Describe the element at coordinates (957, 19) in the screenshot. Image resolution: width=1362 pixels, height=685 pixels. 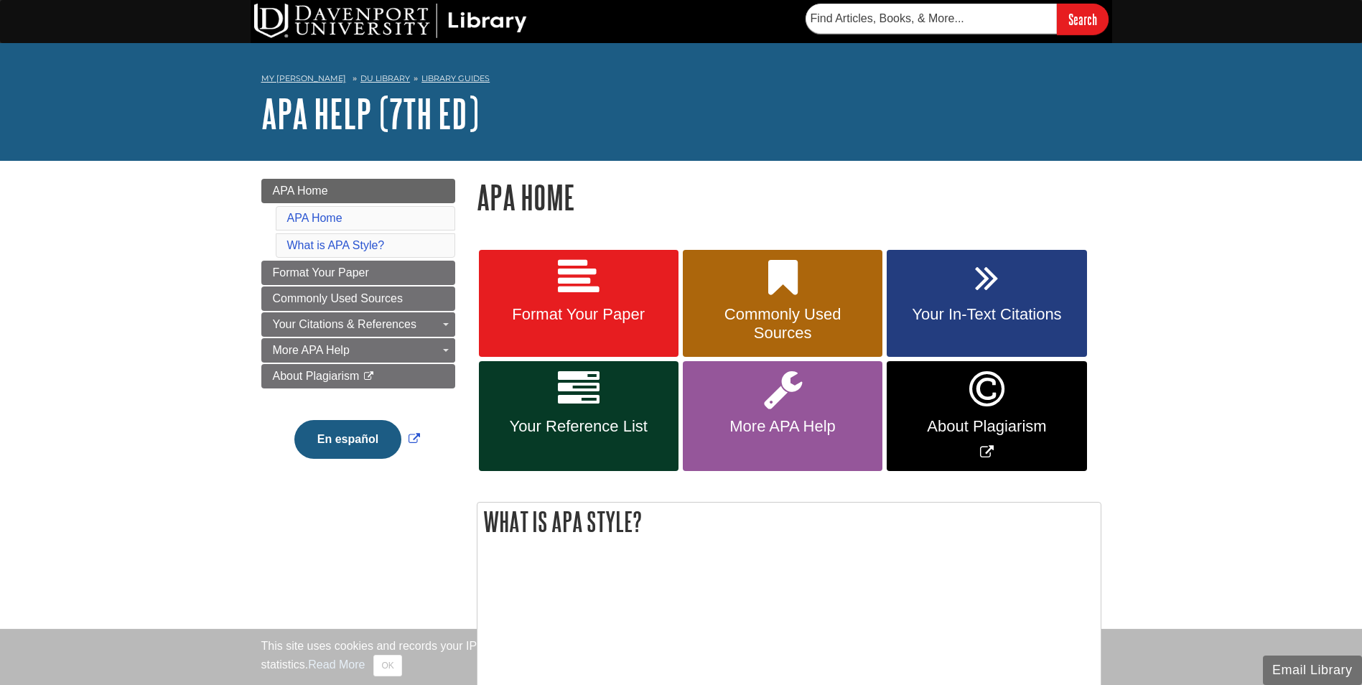
I see `form: Searches DU Library's articles, books, and more` at that location.